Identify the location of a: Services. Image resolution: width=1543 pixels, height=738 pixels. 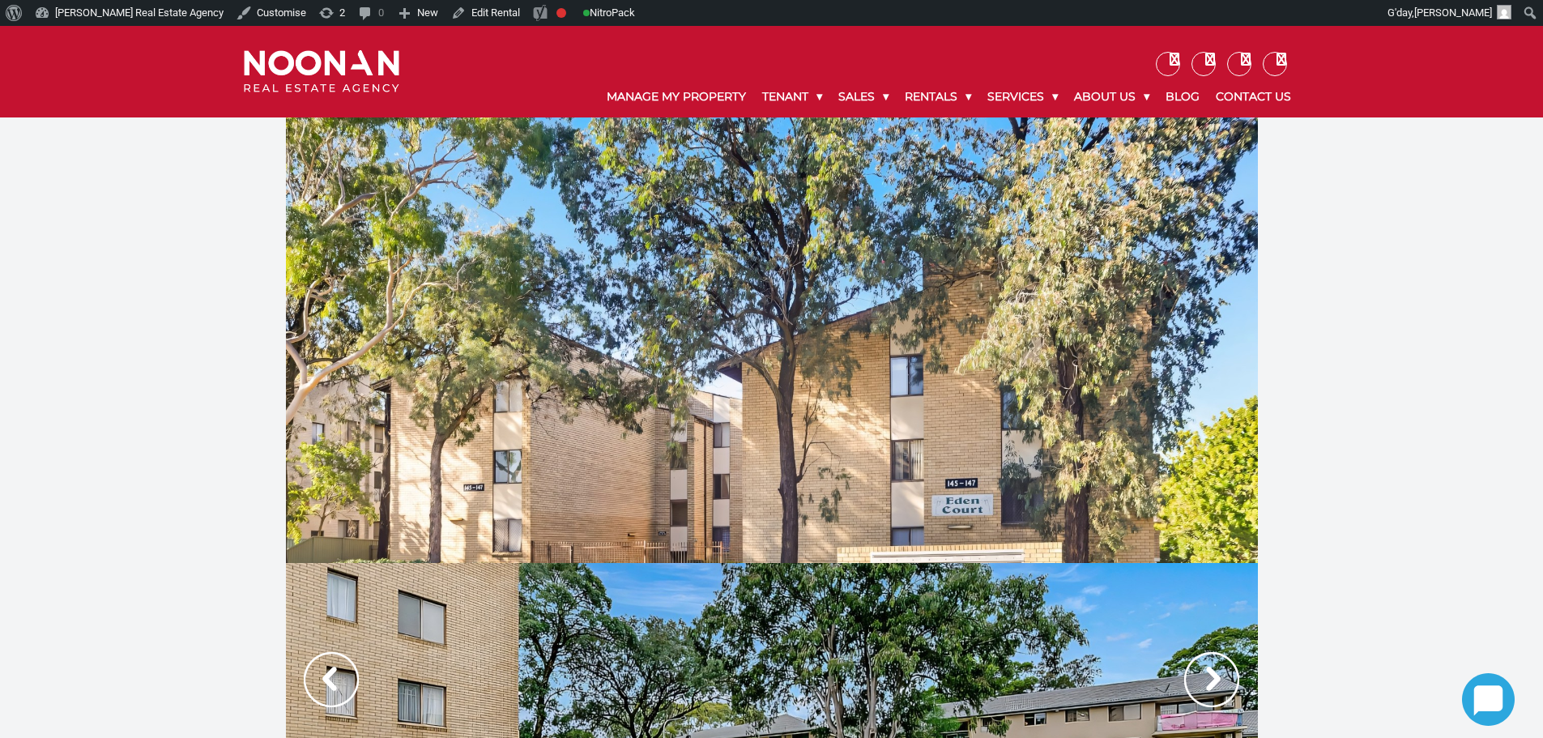
(1022, 96).